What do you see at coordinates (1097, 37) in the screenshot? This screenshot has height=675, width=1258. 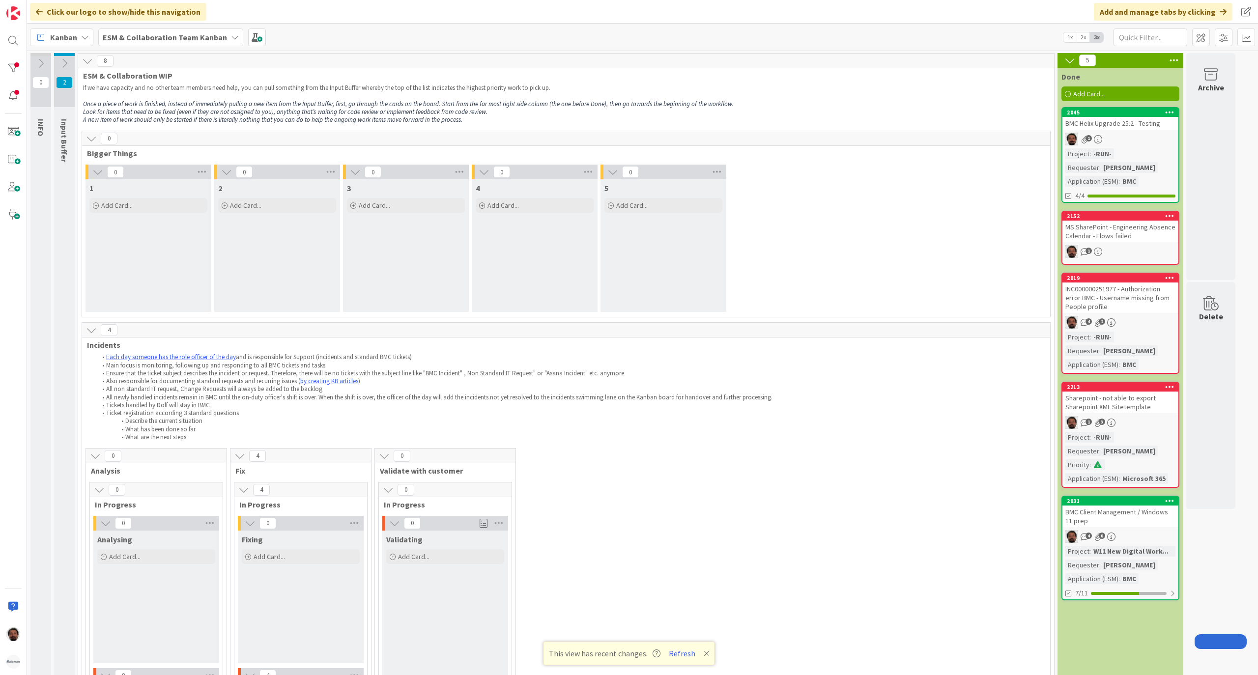 I see `span: 3x` at bounding box center [1097, 37].